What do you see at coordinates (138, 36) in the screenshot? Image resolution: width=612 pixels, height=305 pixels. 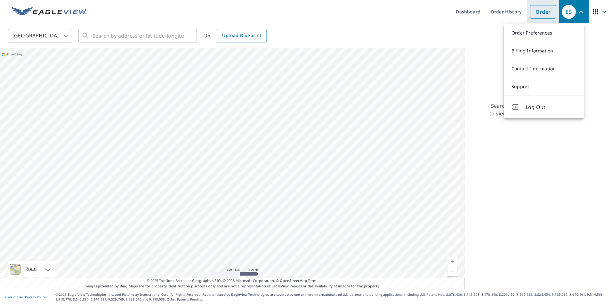 I see `input: Search by address or latitude-longitude` at bounding box center [138, 36].